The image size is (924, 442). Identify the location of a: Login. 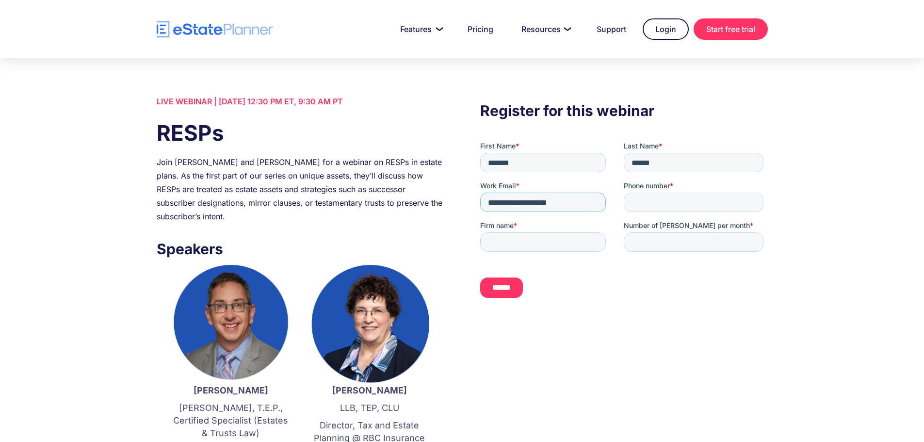
(666, 29).